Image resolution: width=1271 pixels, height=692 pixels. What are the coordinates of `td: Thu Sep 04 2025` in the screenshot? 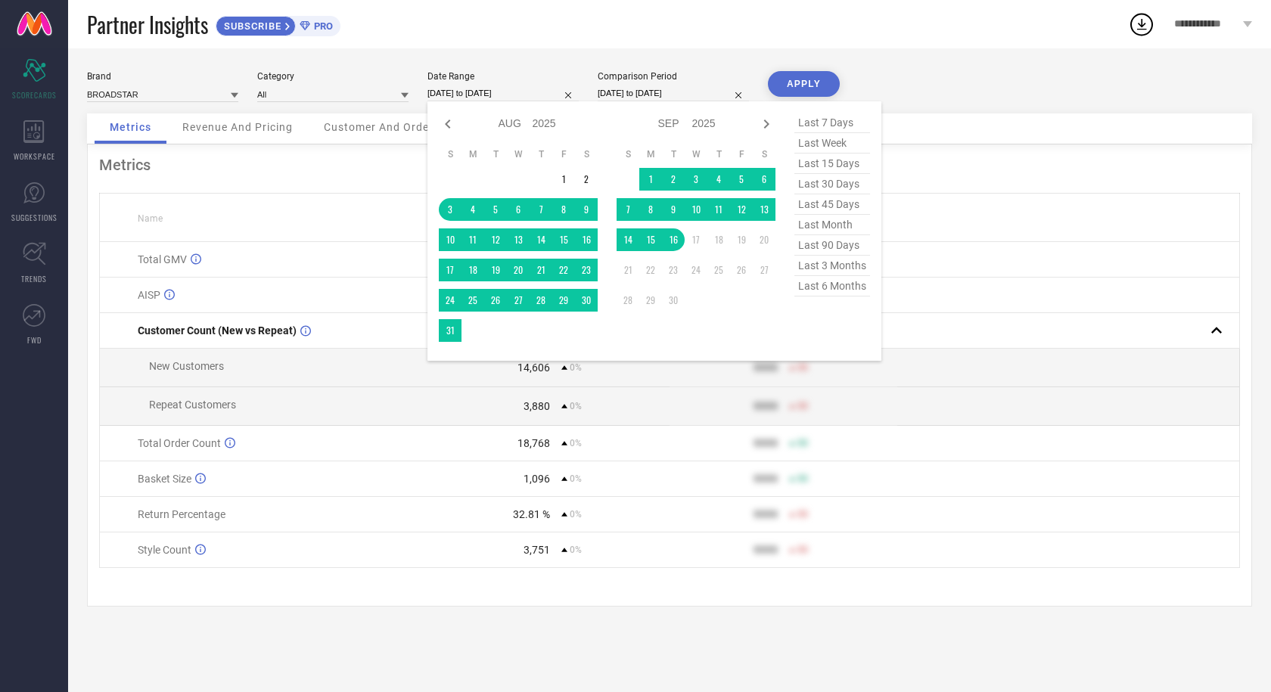 It's located at (718, 179).